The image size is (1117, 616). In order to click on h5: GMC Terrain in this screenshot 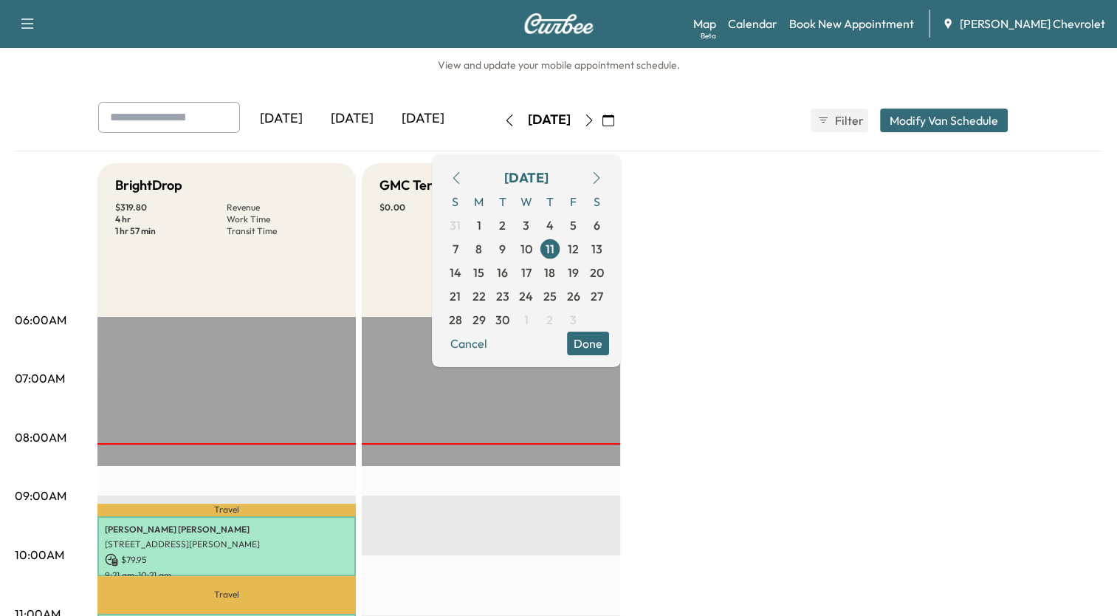, I will do `click(418, 185)`.